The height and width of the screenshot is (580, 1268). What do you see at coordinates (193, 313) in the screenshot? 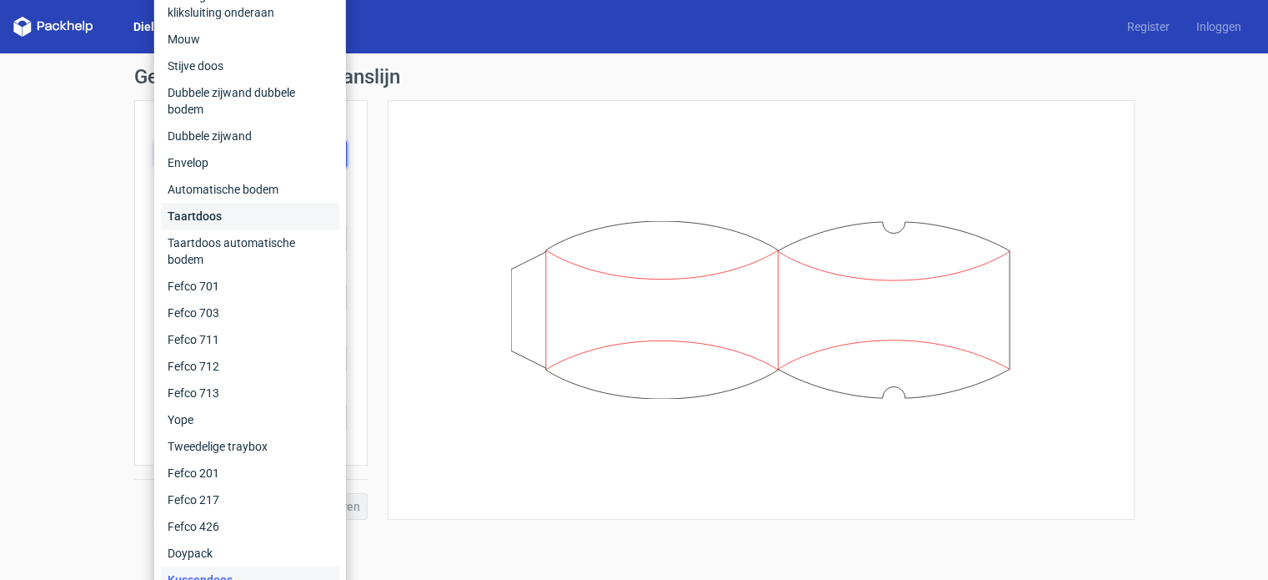
I see `font: Fefco 703` at bounding box center [193, 313].